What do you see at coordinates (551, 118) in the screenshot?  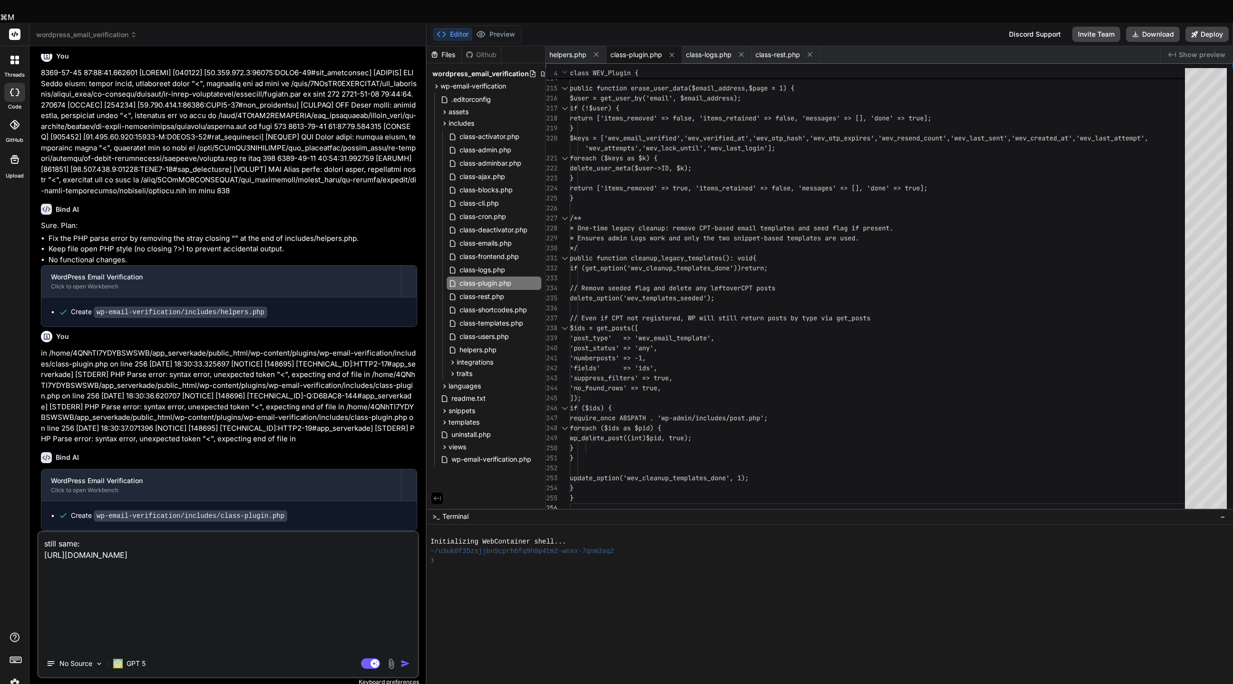 I see `div: 218` at bounding box center [551, 118].